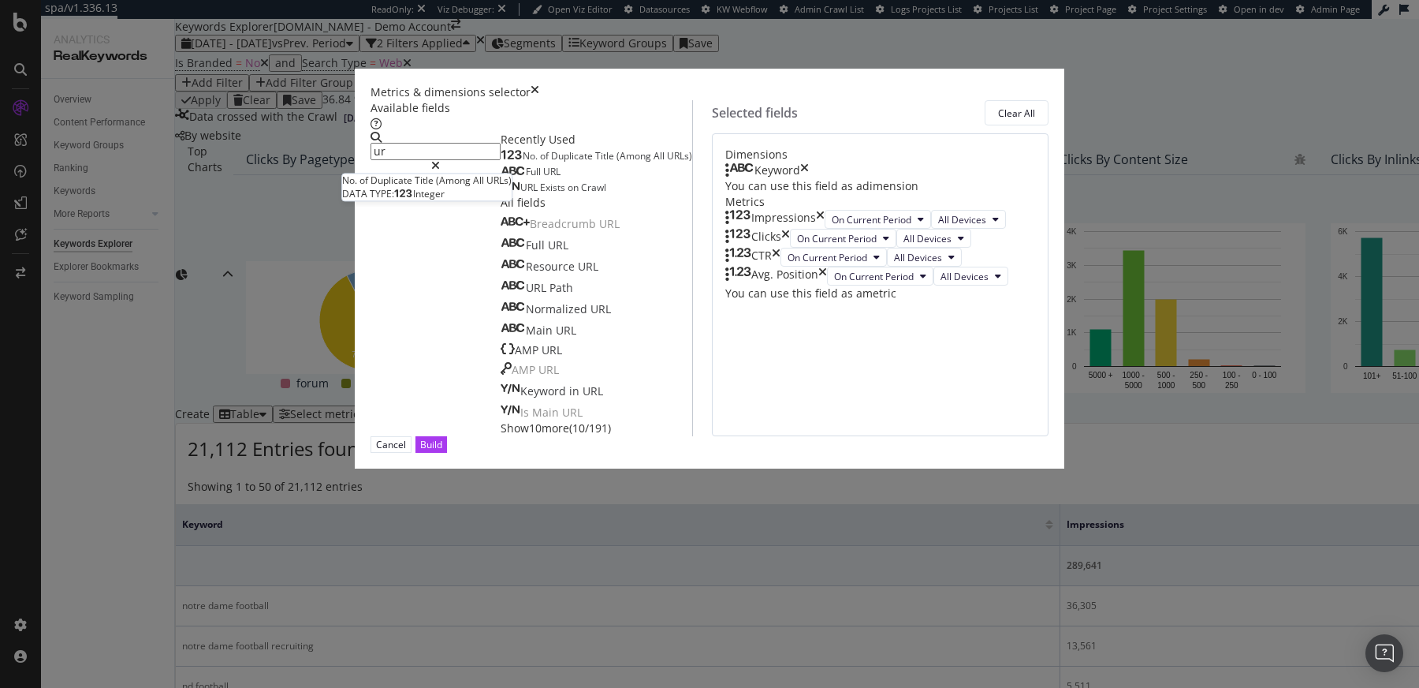  I want to click on div: modal, so click(710, 268).